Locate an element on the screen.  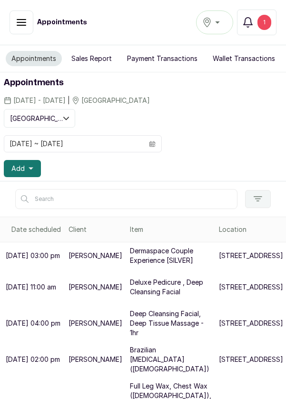
div: Location is located at coordinates (251, 230).